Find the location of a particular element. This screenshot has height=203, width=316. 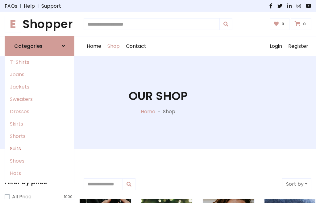

label: All Price is located at coordinates (22, 197).